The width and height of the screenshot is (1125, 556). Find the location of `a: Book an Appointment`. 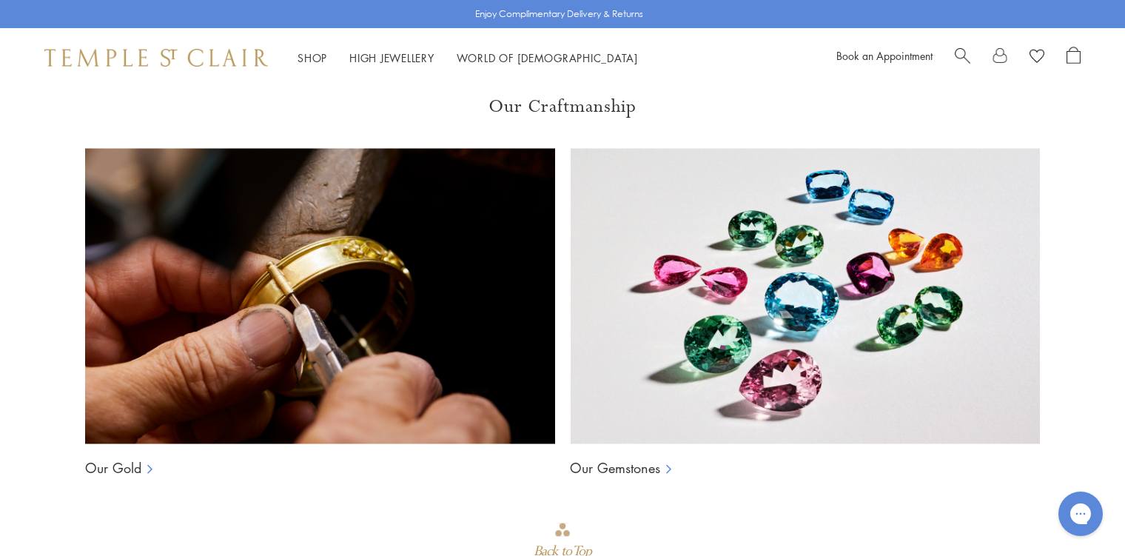

a: Book an Appointment is located at coordinates (884, 56).